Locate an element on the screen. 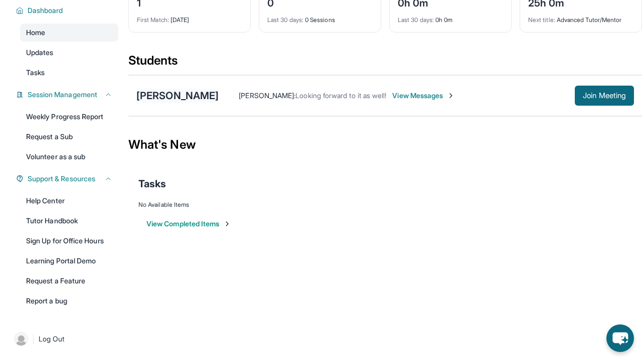  button: View Completed Items is located at coordinates (188, 224).